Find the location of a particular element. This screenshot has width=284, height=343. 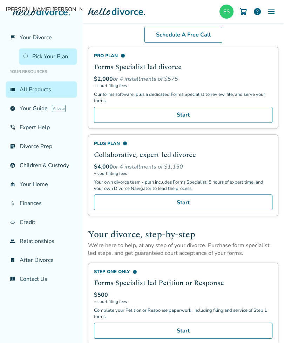

h2: Your divorce, step-by-step is located at coordinates (183, 234).